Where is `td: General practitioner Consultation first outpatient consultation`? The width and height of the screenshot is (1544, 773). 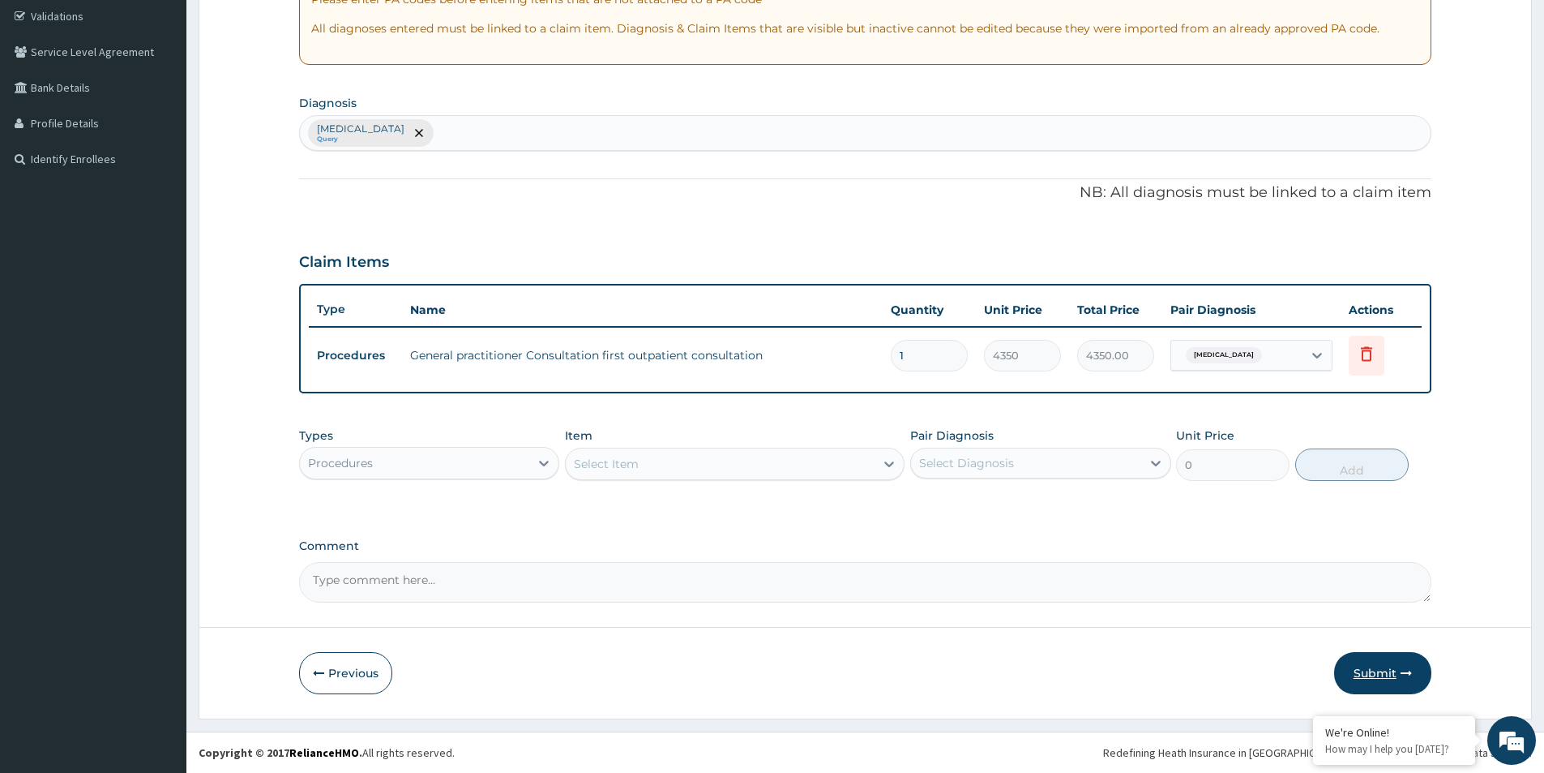
td: General practitioner Consultation first outpatient consultation is located at coordinates (642, 355).